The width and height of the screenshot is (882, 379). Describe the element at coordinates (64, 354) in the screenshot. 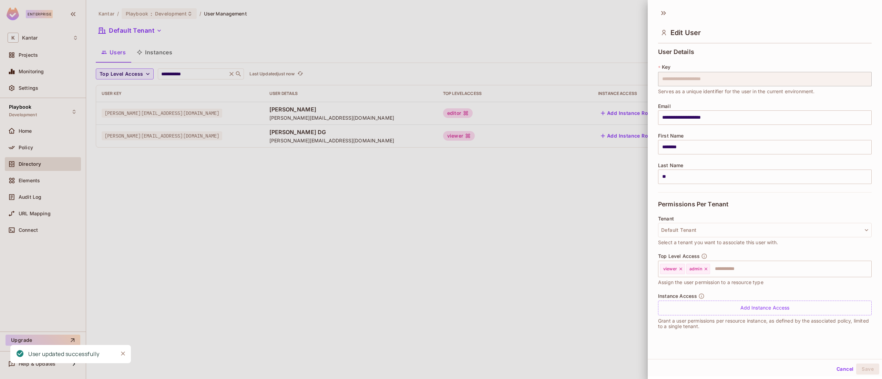

I see `div: User updated successfully` at that location.